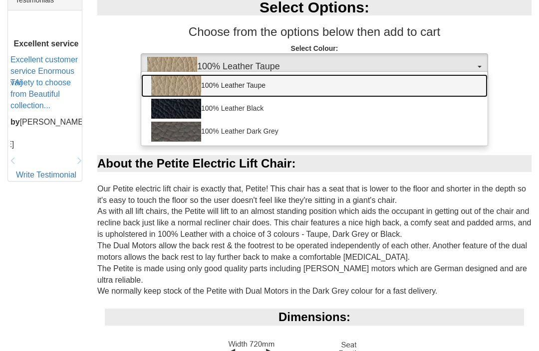  Describe the element at coordinates (176, 86) in the screenshot. I see `img: 100% Leather Taupe` at that location.